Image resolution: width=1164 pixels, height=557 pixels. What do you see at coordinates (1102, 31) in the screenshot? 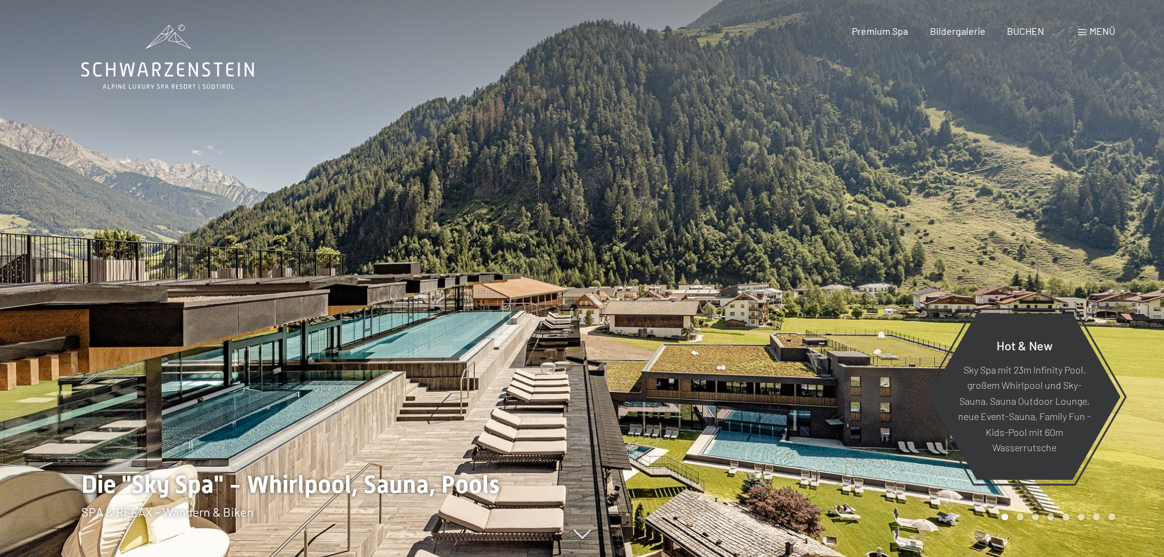
I see `span: Menü` at bounding box center [1102, 31].